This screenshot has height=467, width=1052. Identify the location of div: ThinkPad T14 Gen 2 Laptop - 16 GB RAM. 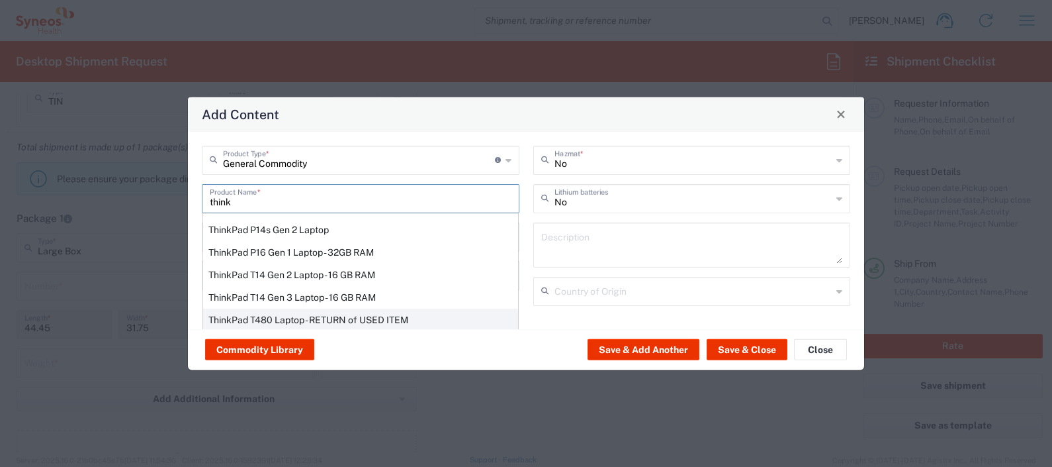
(361, 274).